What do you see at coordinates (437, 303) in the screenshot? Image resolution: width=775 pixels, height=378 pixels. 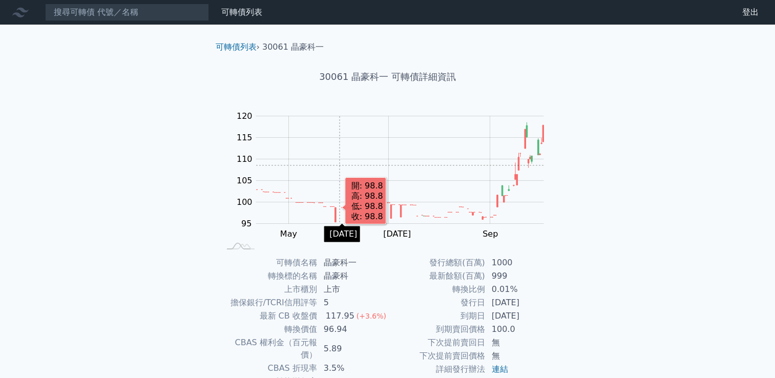 I see `td: 發行日` at bounding box center [437, 303].